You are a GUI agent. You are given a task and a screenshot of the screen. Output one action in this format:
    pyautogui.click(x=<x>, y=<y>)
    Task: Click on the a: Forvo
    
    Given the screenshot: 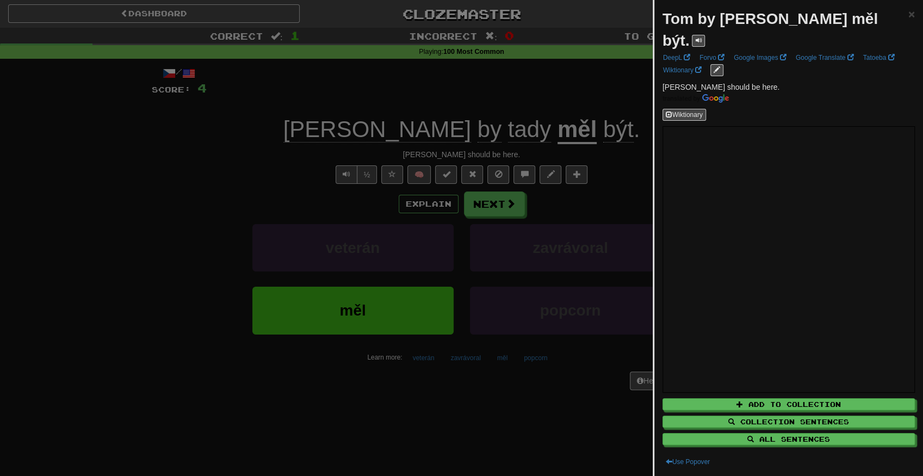 What is the action you would take?
    pyautogui.click(x=712, y=58)
    